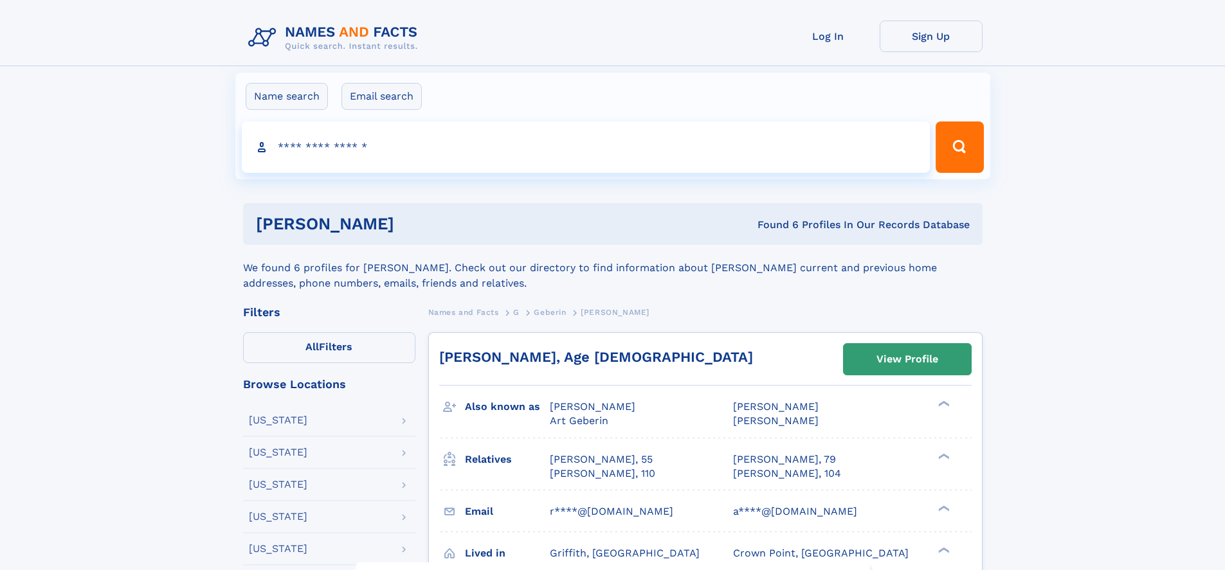 Image resolution: width=1225 pixels, height=570 pixels. Describe the element at coordinates (507, 407) in the screenshot. I see `h3: Also known as` at that location.